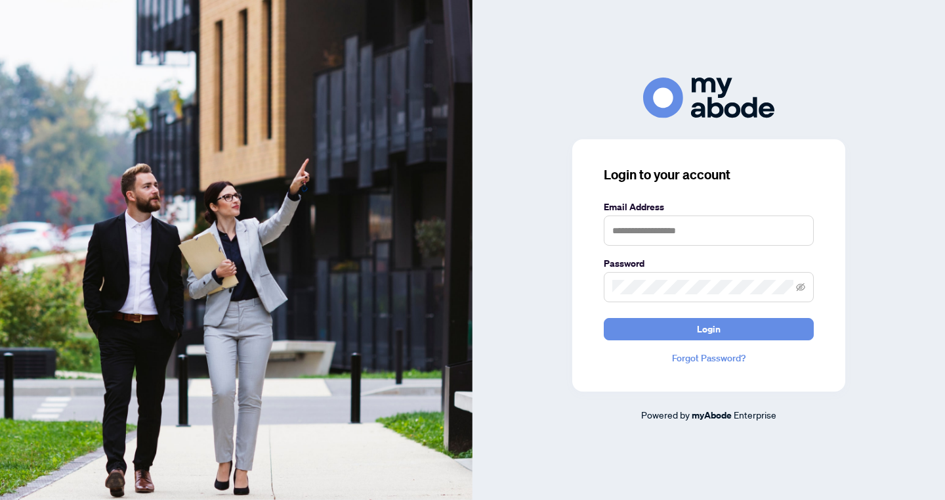  I want to click on label: Password, so click(709, 263).